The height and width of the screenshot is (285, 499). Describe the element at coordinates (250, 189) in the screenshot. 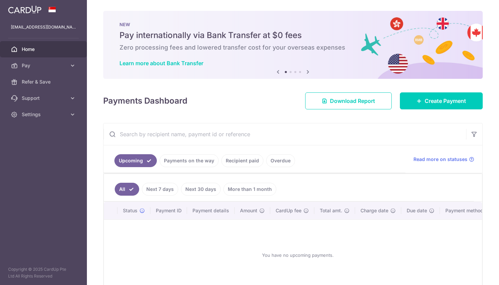

I see `a: More than 1 month` at that location.